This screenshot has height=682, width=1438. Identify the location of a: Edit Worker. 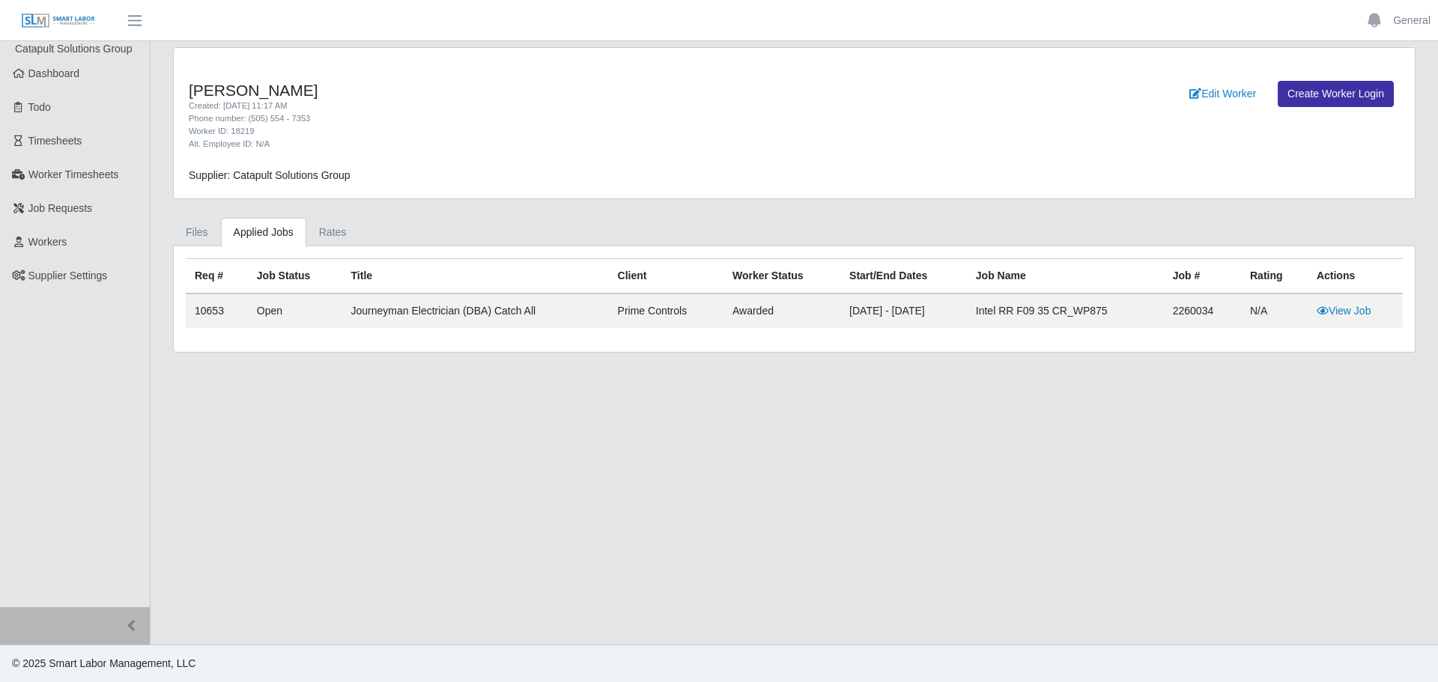
(1222, 94).